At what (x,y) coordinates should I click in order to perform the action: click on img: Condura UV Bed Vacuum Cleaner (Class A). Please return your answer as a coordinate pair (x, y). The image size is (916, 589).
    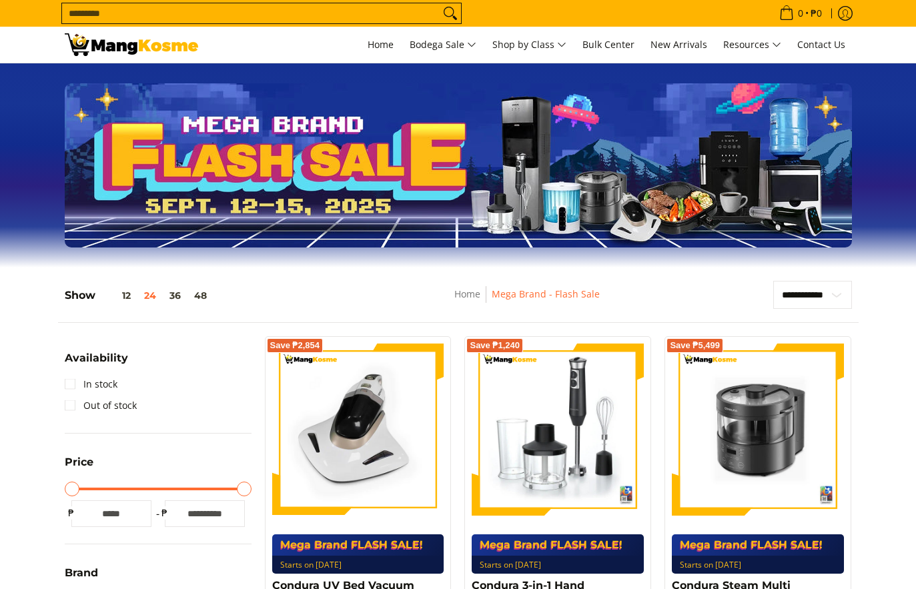
    Looking at the image, I should click on (358, 430).